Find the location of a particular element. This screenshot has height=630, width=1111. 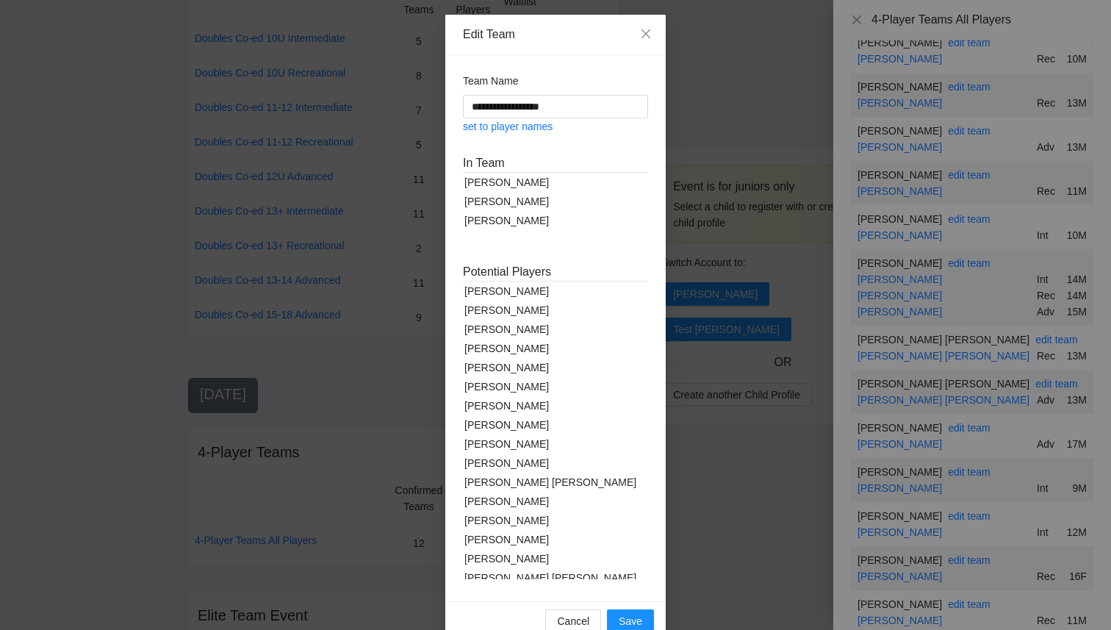

button: Close is located at coordinates (646, 35).